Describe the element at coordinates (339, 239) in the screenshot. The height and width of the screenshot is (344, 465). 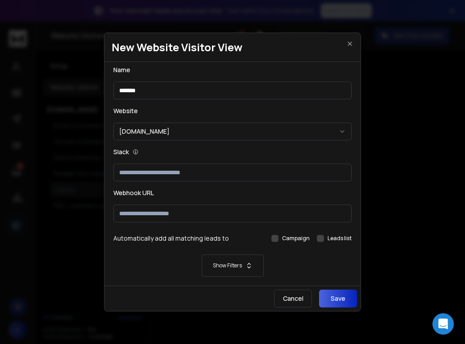
I see `label: Leads list` at that location.